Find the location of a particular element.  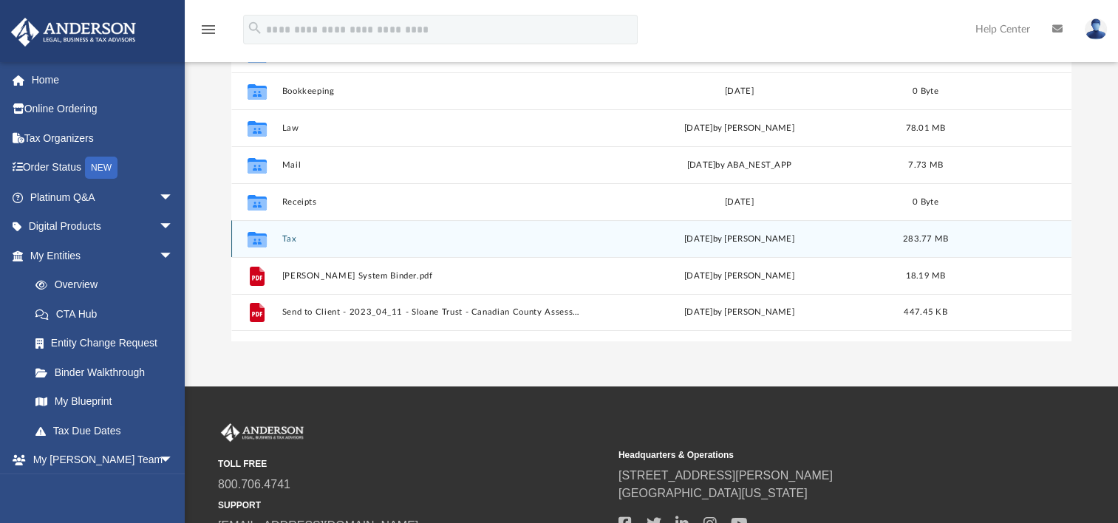

a: Tax Organizers is located at coordinates (103, 138).